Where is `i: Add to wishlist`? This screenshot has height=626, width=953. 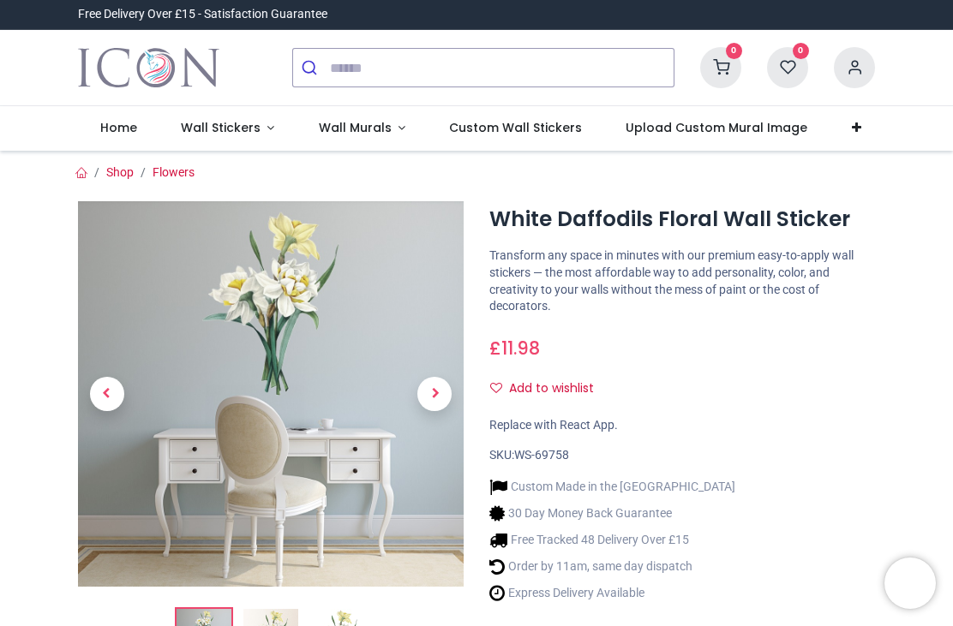
i: Add to wishlist is located at coordinates (496, 388).